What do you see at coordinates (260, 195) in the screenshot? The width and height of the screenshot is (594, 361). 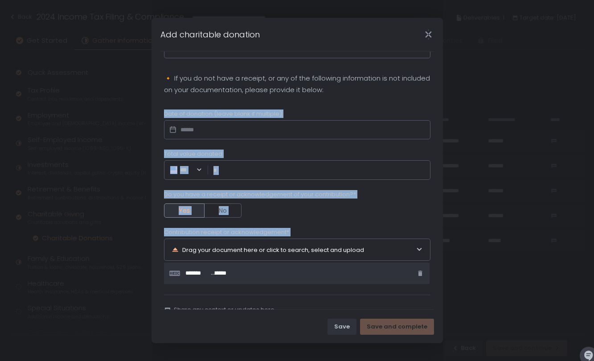 I see `span: Do you have a receipt or acknowledgement of your contribution?*` at bounding box center [260, 195].